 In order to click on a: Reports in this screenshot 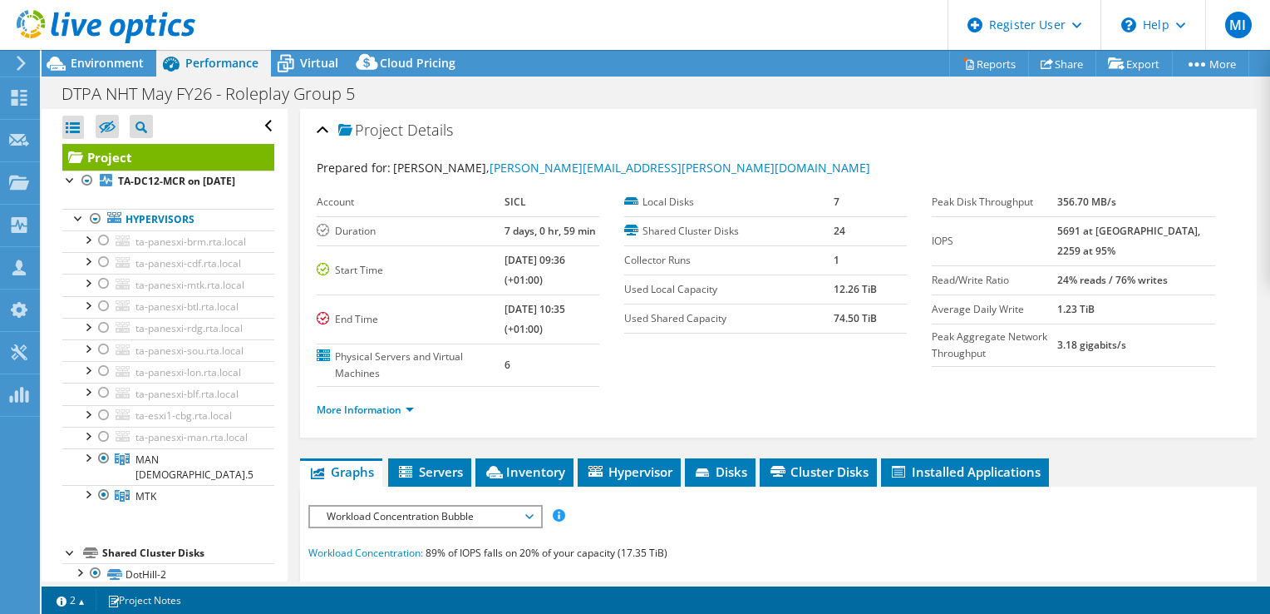, I will do `click(989, 63)`.